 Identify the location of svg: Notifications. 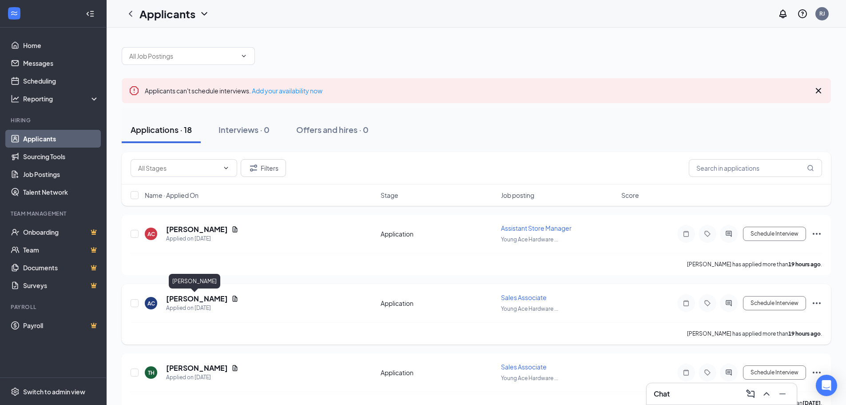
(783, 14).